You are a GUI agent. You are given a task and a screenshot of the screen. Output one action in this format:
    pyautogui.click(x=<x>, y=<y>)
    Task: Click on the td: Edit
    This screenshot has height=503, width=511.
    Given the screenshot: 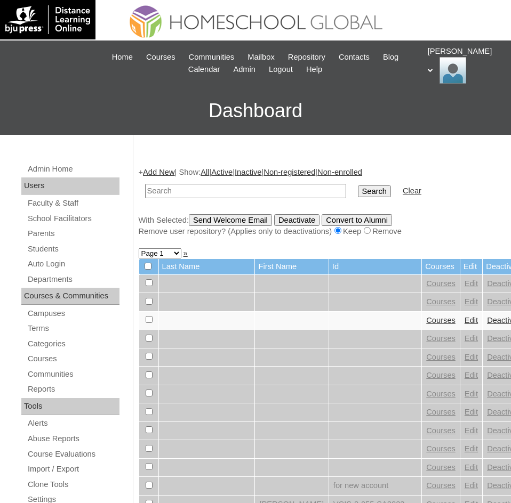 What is the action you would take?
    pyautogui.click(x=471, y=266)
    